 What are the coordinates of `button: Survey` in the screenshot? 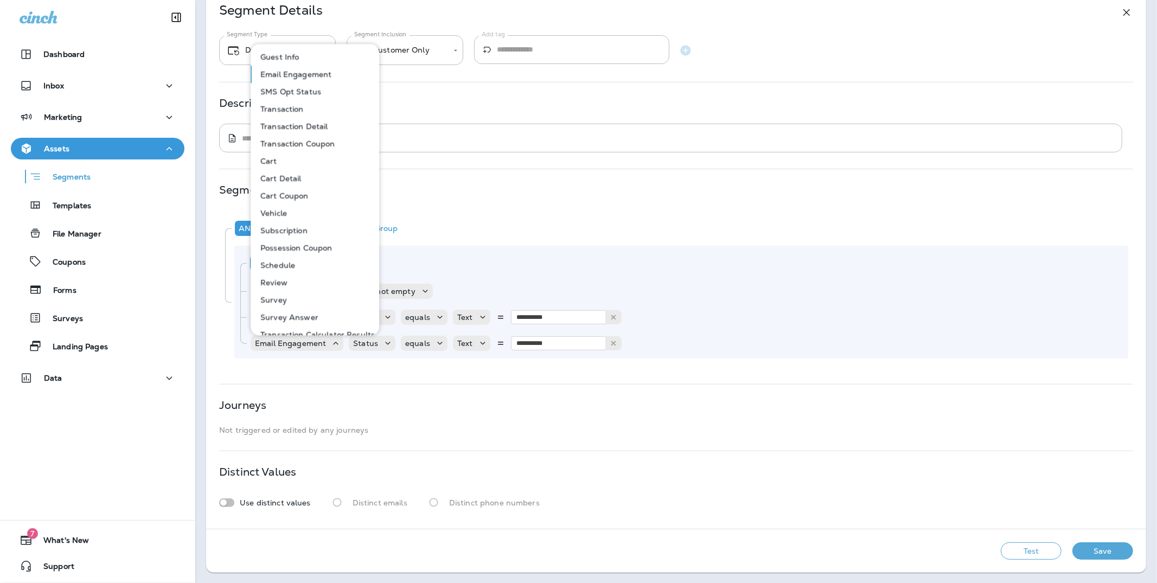 It's located at (315, 300).